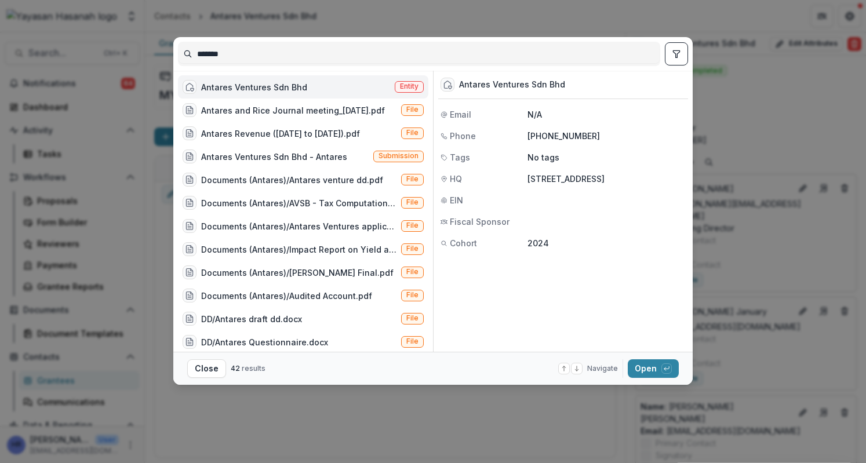 Image resolution: width=866 pixels, height=463 pixels. I want to click on div: Documents (Antares)/Antares Ventures application.pdf, so click(299, 226).